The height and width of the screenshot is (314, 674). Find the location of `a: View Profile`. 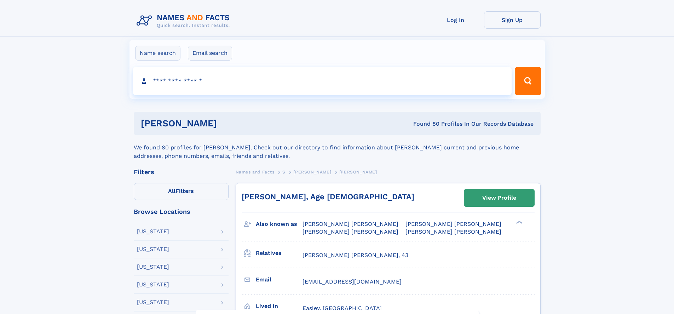

a: View Profile is located at coordinates (499, 198).